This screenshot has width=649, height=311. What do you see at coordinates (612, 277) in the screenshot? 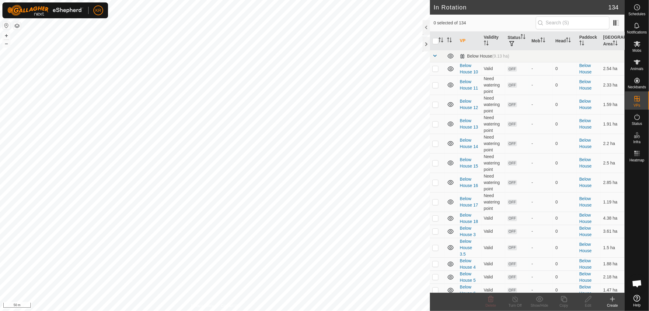
I see `td: 2.18 ha` at bounding box center [612, 277].